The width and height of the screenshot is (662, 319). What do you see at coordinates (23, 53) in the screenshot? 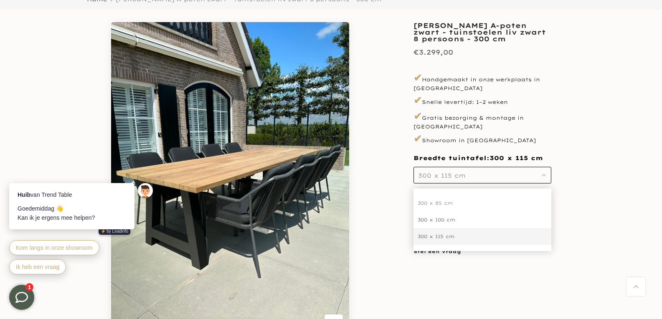
I see `strong: Huib` at bounding box center [23, 53].